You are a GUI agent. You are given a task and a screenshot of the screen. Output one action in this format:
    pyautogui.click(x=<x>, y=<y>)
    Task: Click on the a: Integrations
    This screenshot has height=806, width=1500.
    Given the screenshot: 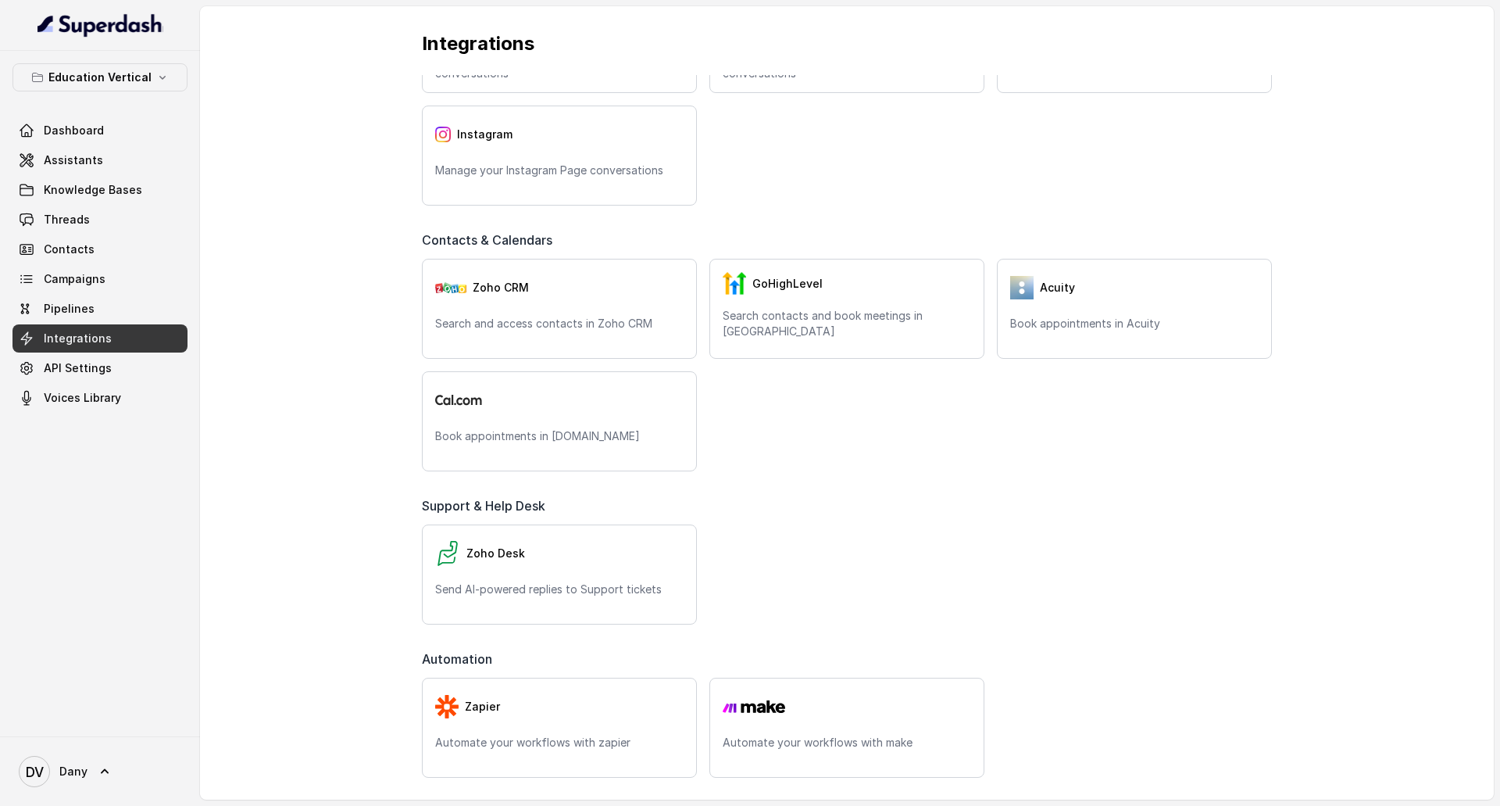 What is the action you would take?
    pyautogui.click(x=100, y=338)
    